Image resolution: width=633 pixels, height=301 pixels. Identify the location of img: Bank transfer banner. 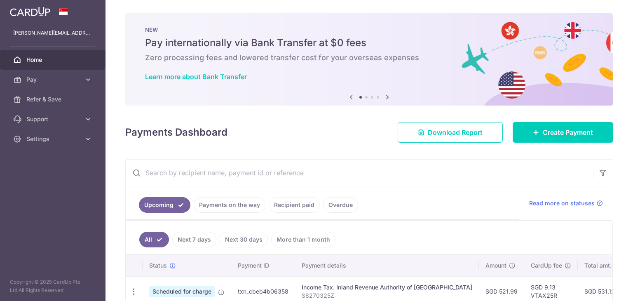
(370, 59).